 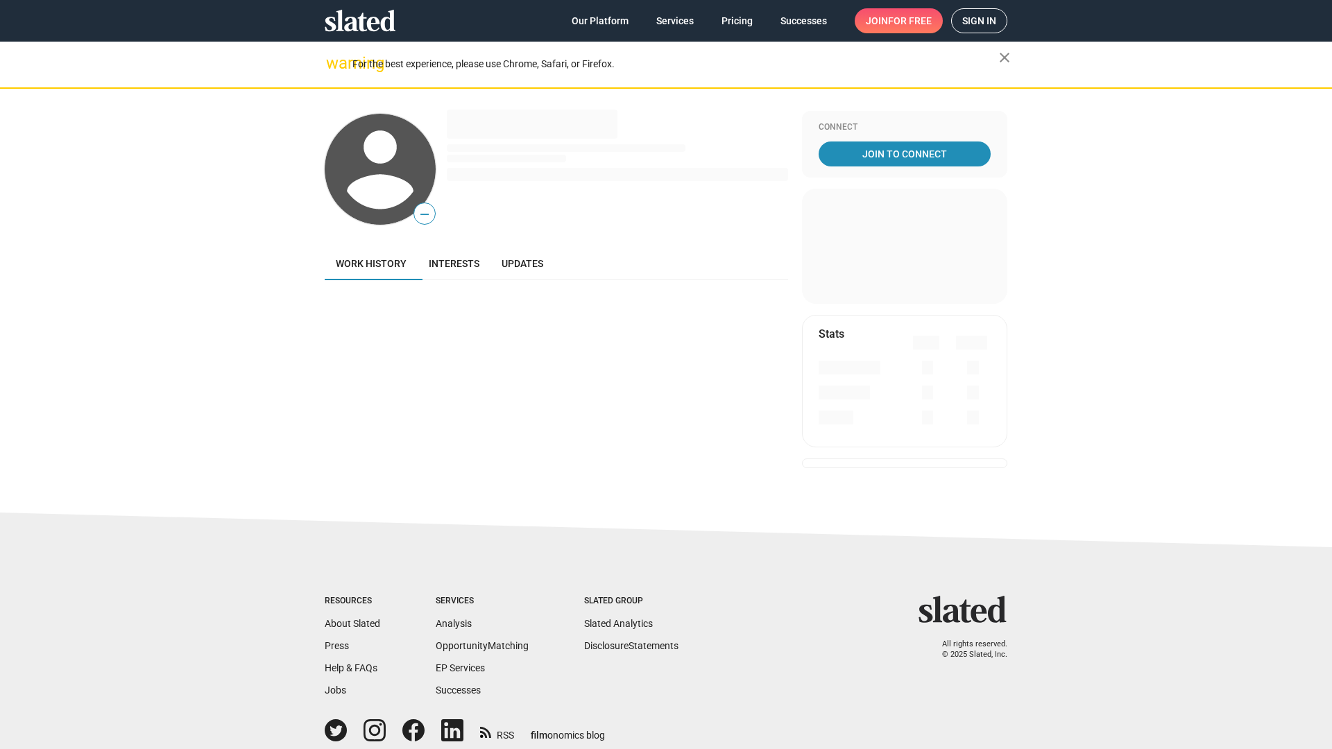 What do you see at coordinates (523, 264) in the screenshot?
I see `a: Updates` at bounding box center [523, 264].